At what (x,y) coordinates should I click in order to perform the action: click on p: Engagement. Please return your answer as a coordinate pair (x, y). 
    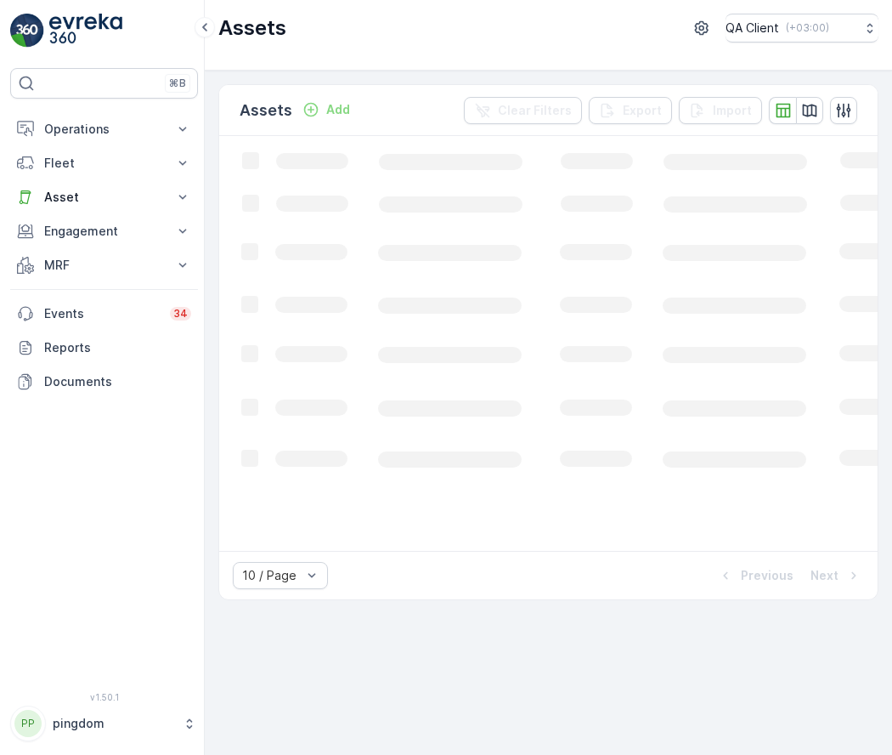
    Looking at the image, I should click on (104, 231).